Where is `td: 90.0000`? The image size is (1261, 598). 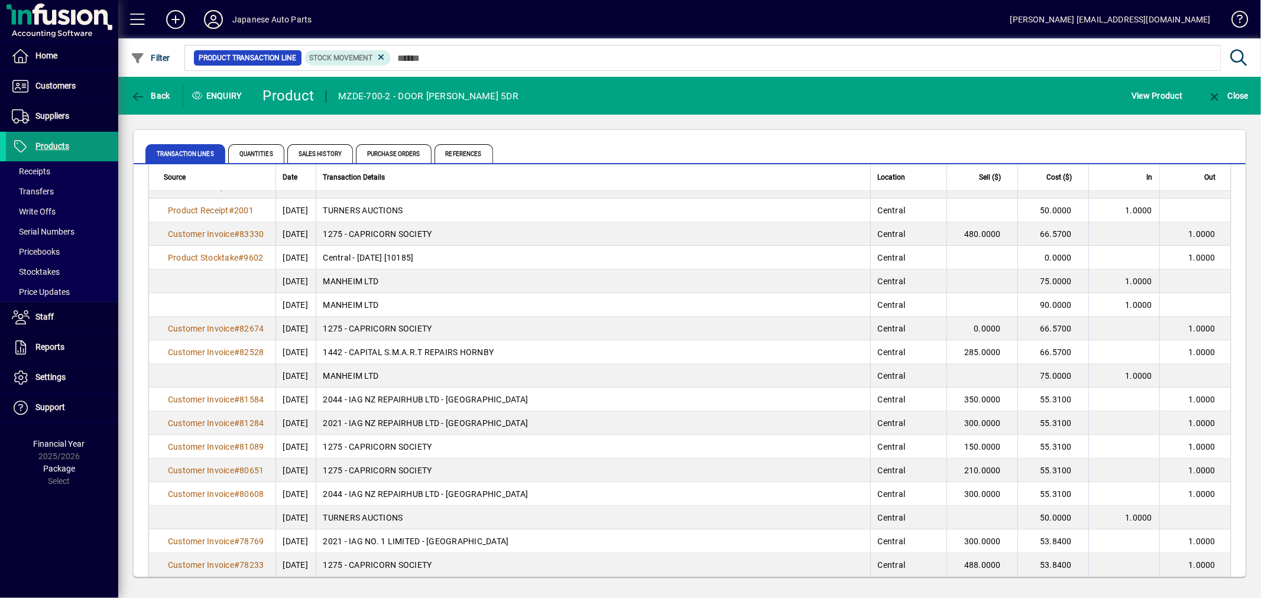
td: 90.0000 is located at coordinates (1053, 305).